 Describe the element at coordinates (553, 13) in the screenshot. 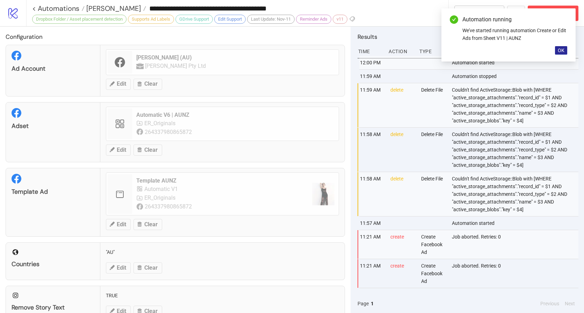

I see `button: Abort Run` at that location.